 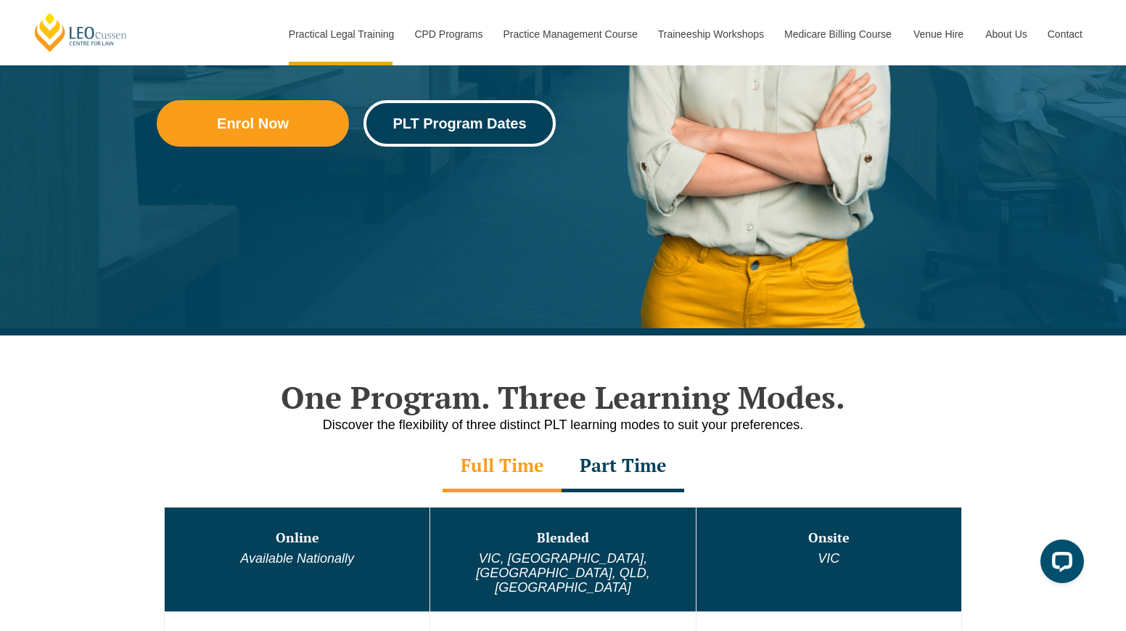 What do you see at coordinates (570, 34) in the screenshot?
I see `a: Practice Management Course` at bounding box center [570, 34].